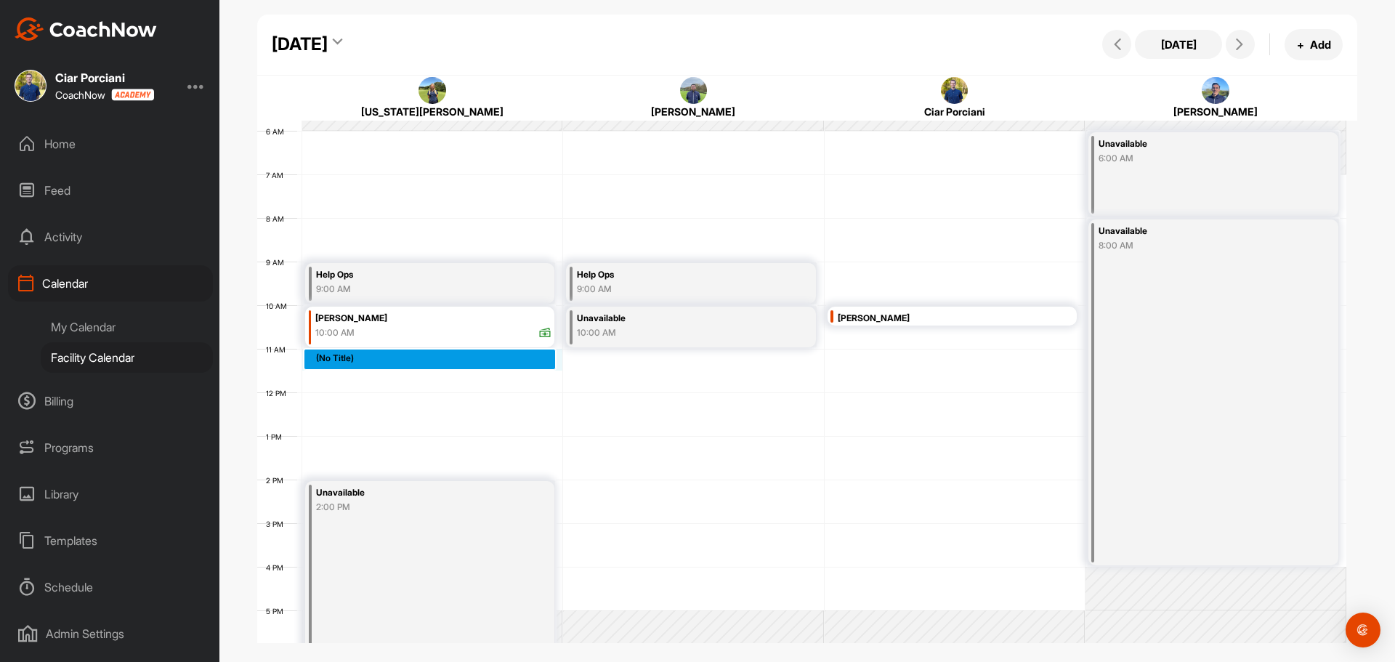 The image size is (1395, 662). What do you see at coordinates (110, 144) in the screenshot?
I see `div: Home` at bounding box center [110, 144].